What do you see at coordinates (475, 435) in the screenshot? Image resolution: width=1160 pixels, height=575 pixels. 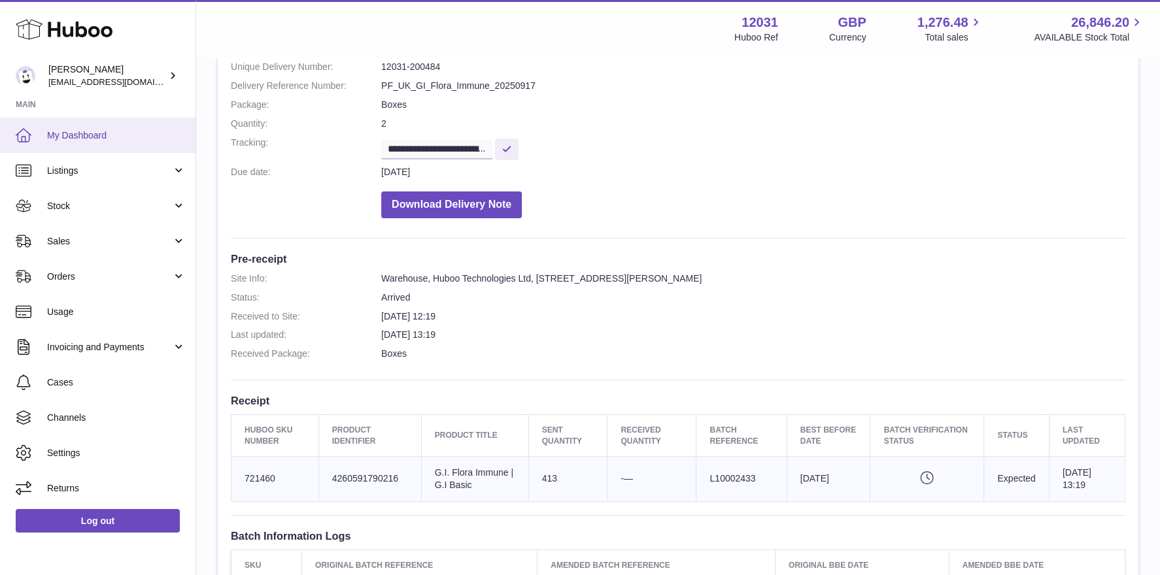 I see `th: Product title` at bounding box center [475, 435].